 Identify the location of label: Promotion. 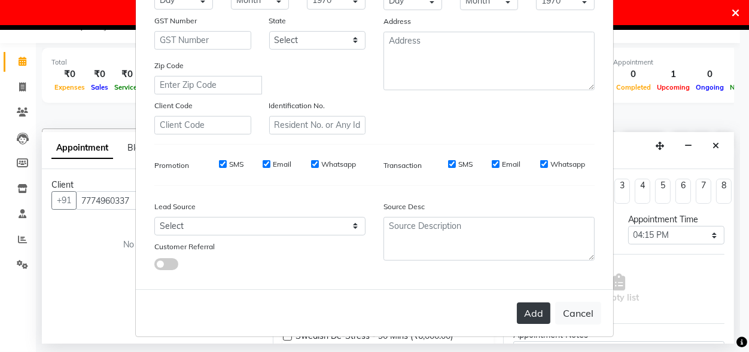
(172, 166).